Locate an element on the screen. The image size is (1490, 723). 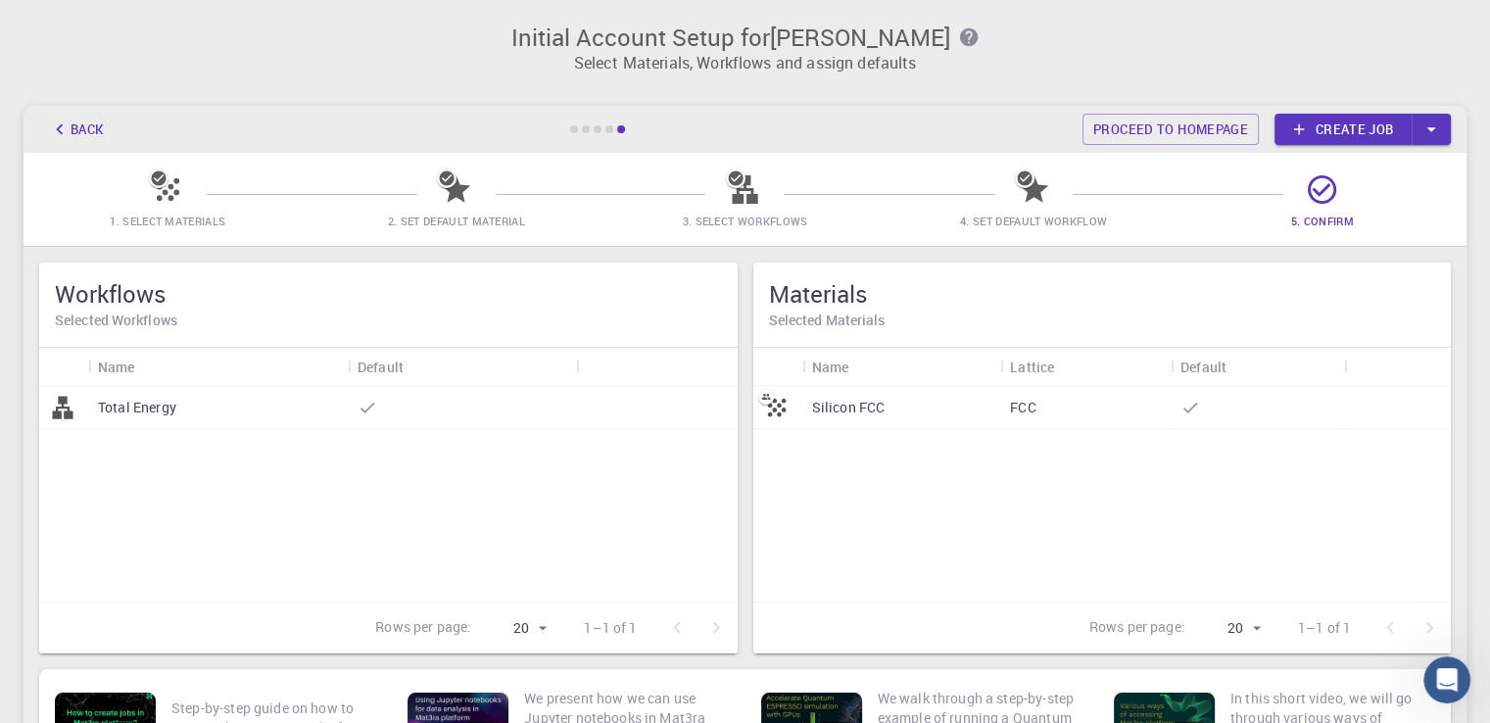
h5: Workflows is located at coordinates (388, 294).